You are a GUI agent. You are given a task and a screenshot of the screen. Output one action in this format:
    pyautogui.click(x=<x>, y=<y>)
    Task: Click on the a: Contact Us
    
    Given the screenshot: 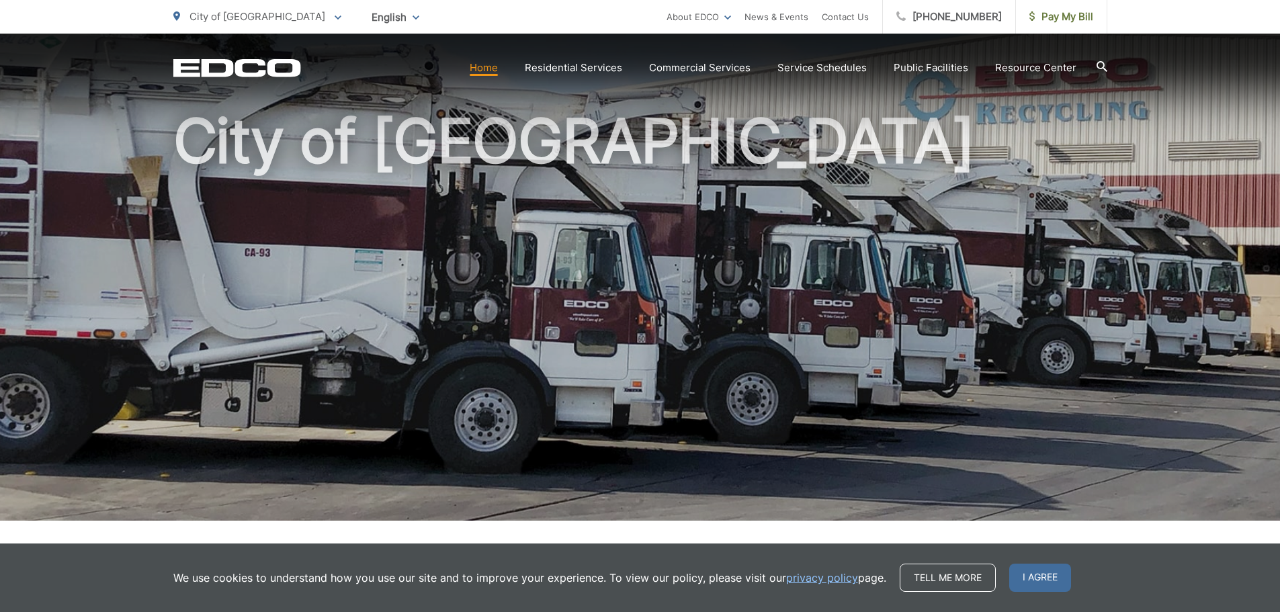 What is the action you would take?
    pyautogui.click(x=845, y=17)
    